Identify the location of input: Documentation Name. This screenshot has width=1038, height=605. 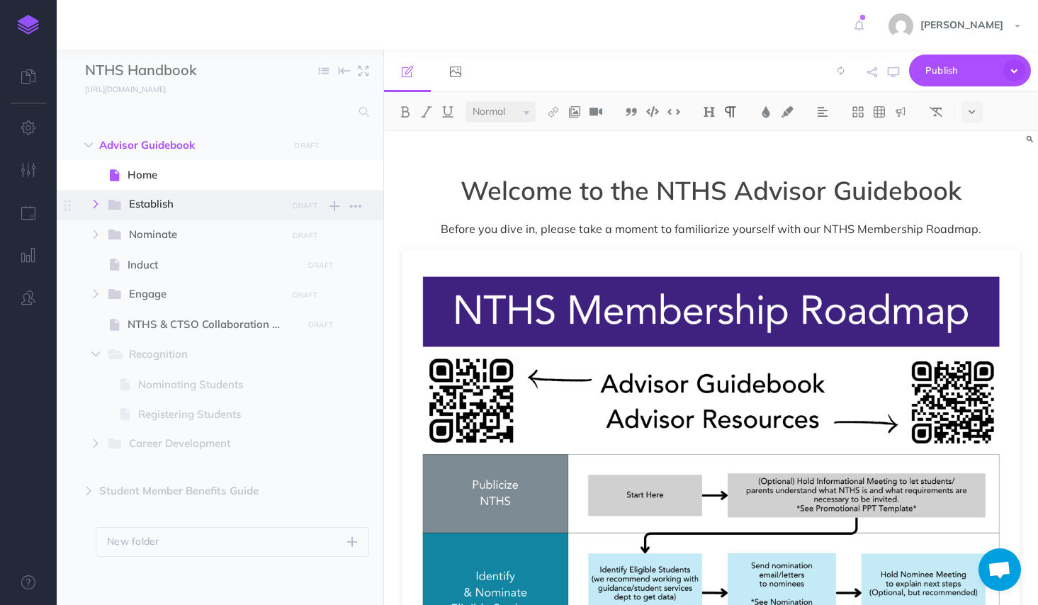
(168, 71).